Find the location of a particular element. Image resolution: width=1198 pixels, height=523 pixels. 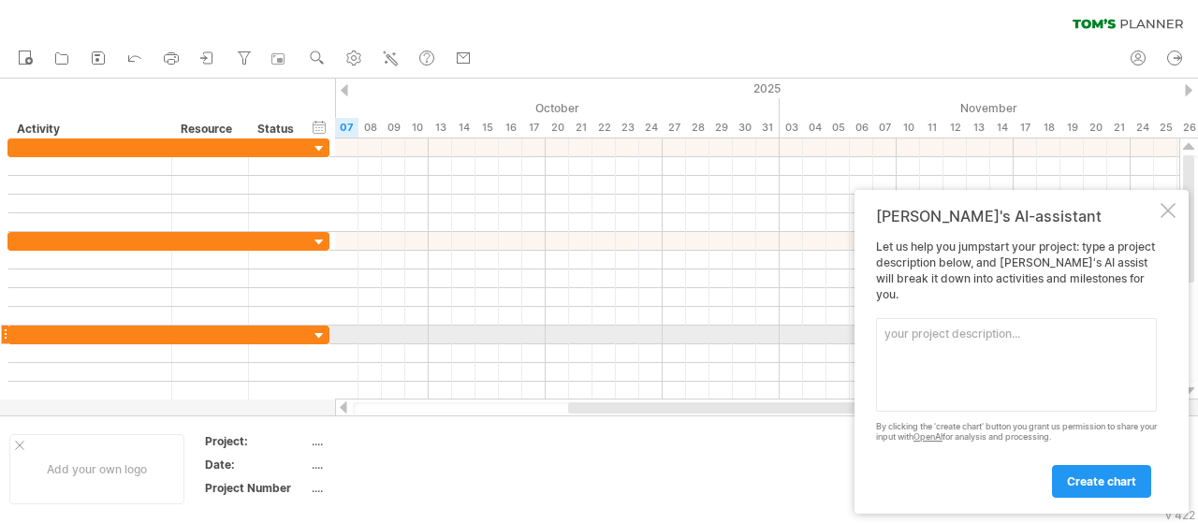

div: Thursday, 30 October 2025 is located at coordinates (744, 127).